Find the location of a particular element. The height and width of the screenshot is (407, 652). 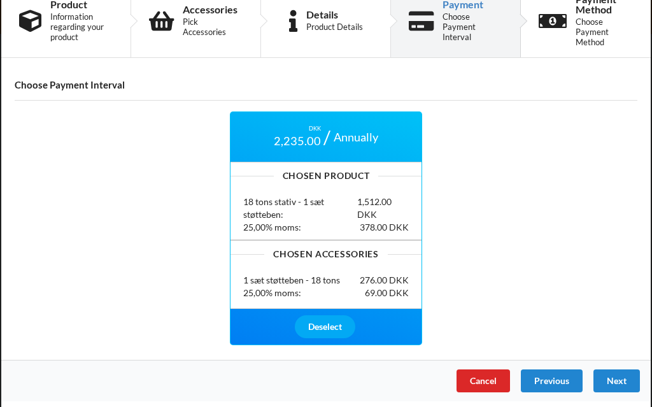

div: Chosen Accessories is located at coordinates (326, 254).